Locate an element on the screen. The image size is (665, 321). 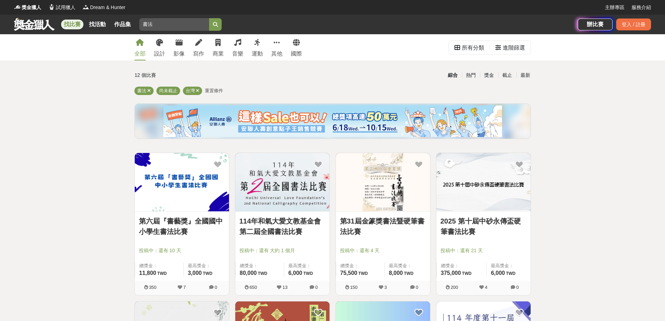
div: 設計 is located at coordinates (160, 54).